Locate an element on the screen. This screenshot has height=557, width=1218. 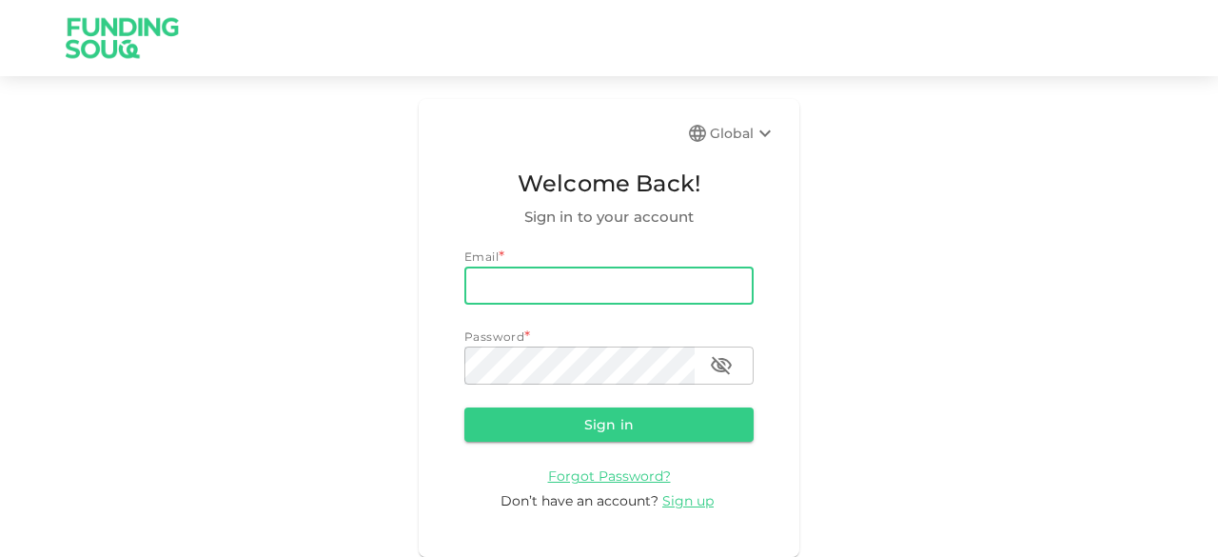
button: Sign in is located at coordinates (609, 425).